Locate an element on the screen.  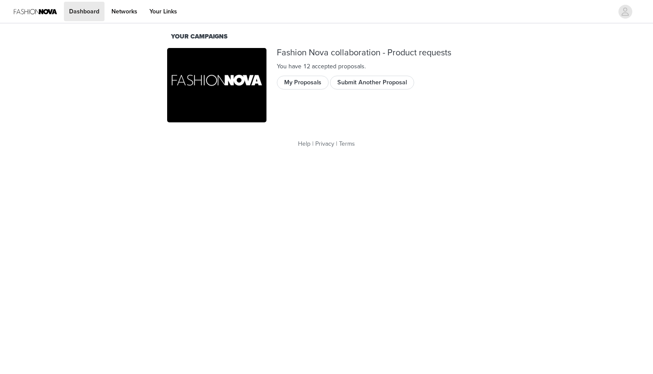
a: Privacy is located at coordinates (325, 143).